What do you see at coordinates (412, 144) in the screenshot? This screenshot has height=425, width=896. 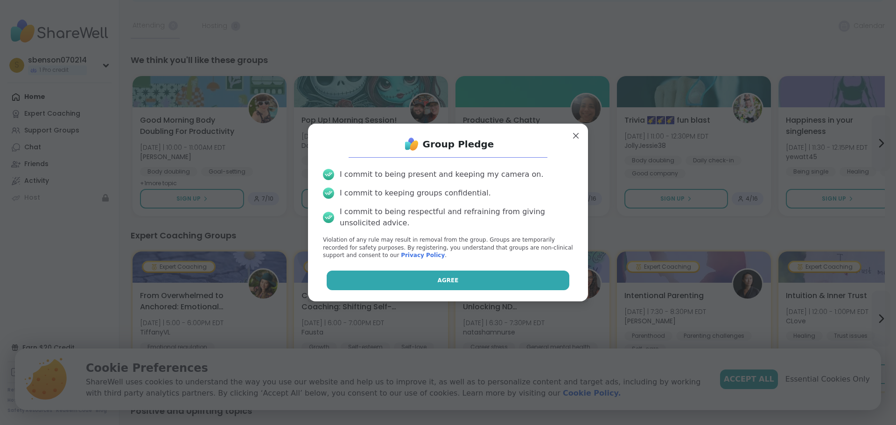 I see `img: ShareWell Logo` at bounding box center [412, 144].